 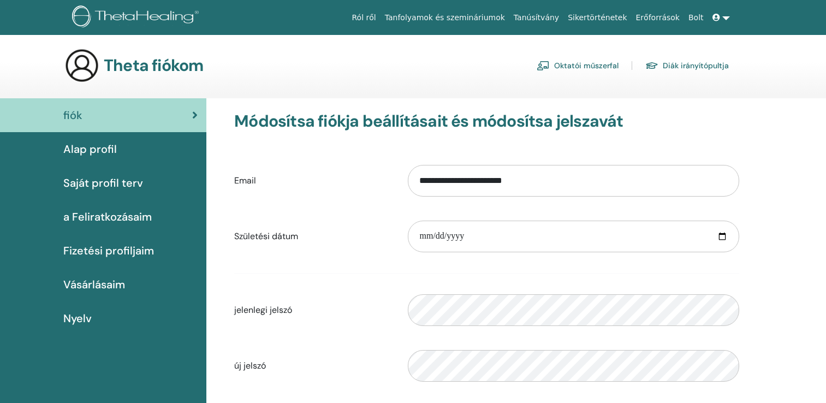 I want to click on label: Születési dátum, so click(x=313, y=236).